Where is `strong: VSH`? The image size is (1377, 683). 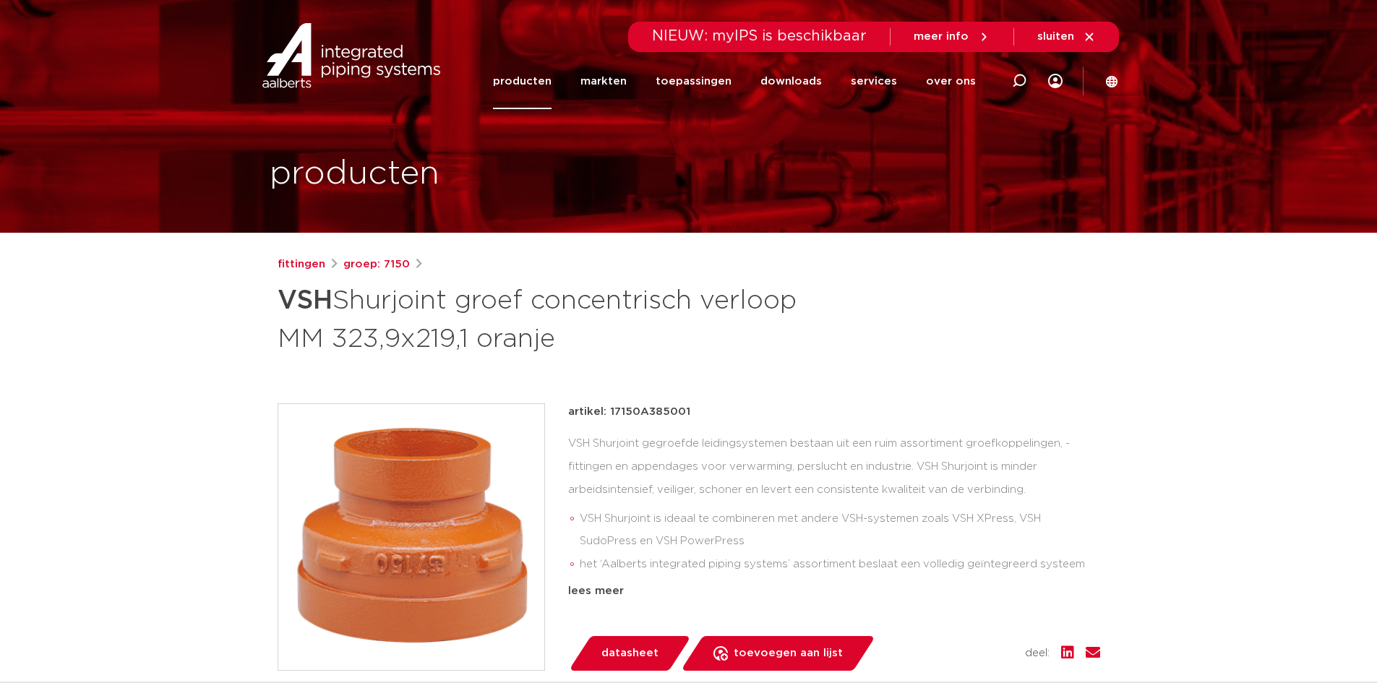 strong: VSH is located at coordinates (305, 301).